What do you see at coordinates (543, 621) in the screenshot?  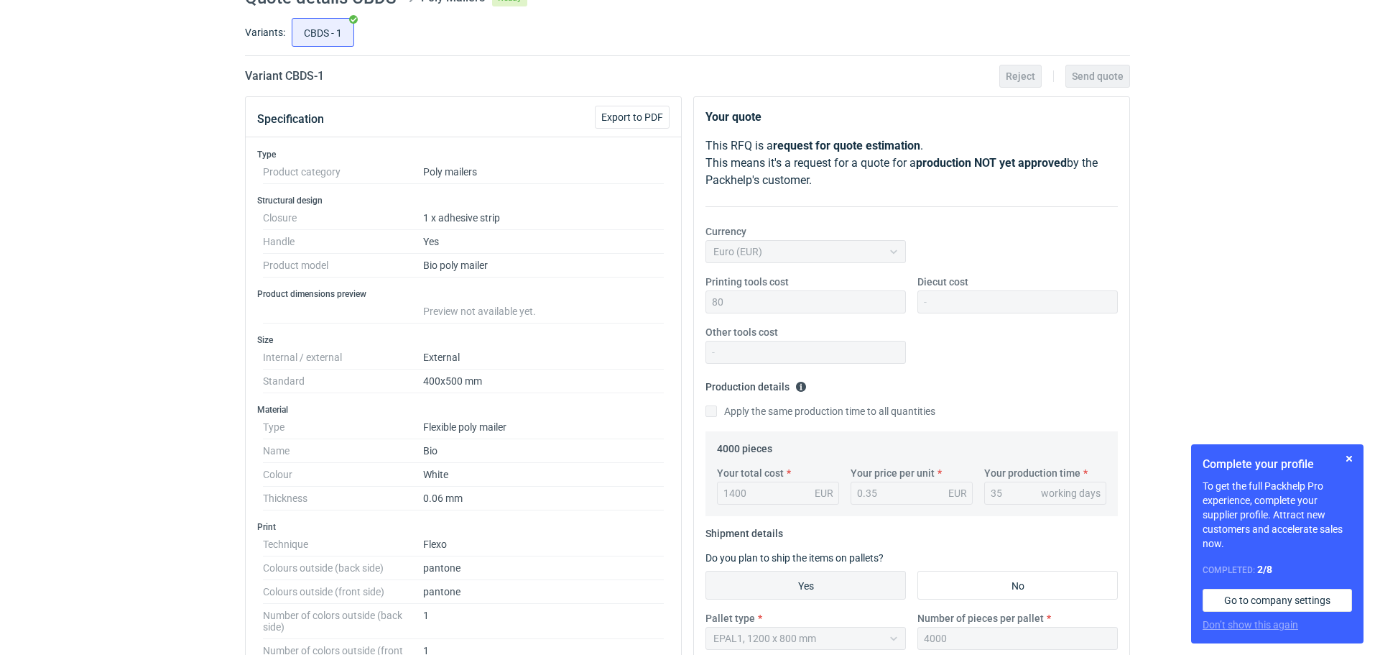 I see `dd: 1` at bounding box center [543, 621].